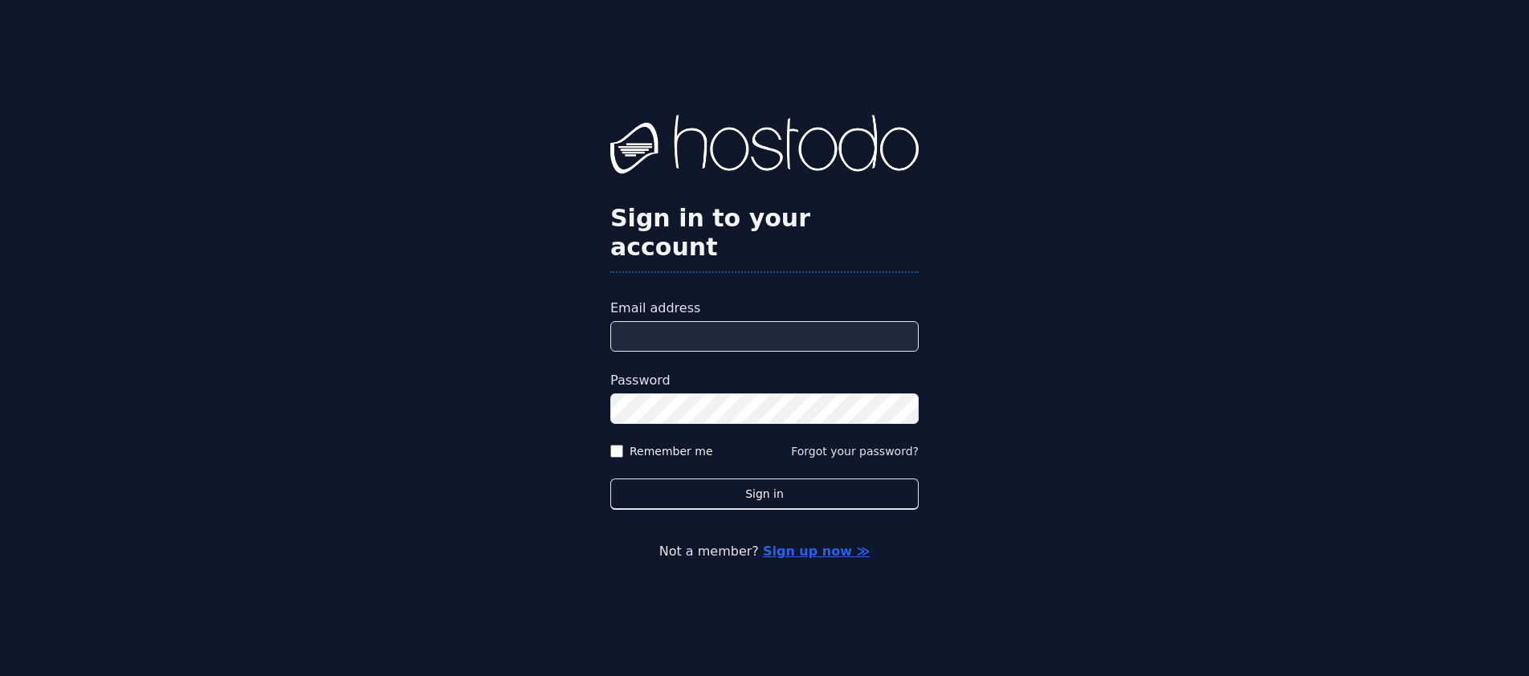 This screenshot has height=676, width=1529. What do you see at coordinates (764, 308) in the screenshot?
I see `label: Email address` at bounding box center [764, 308].